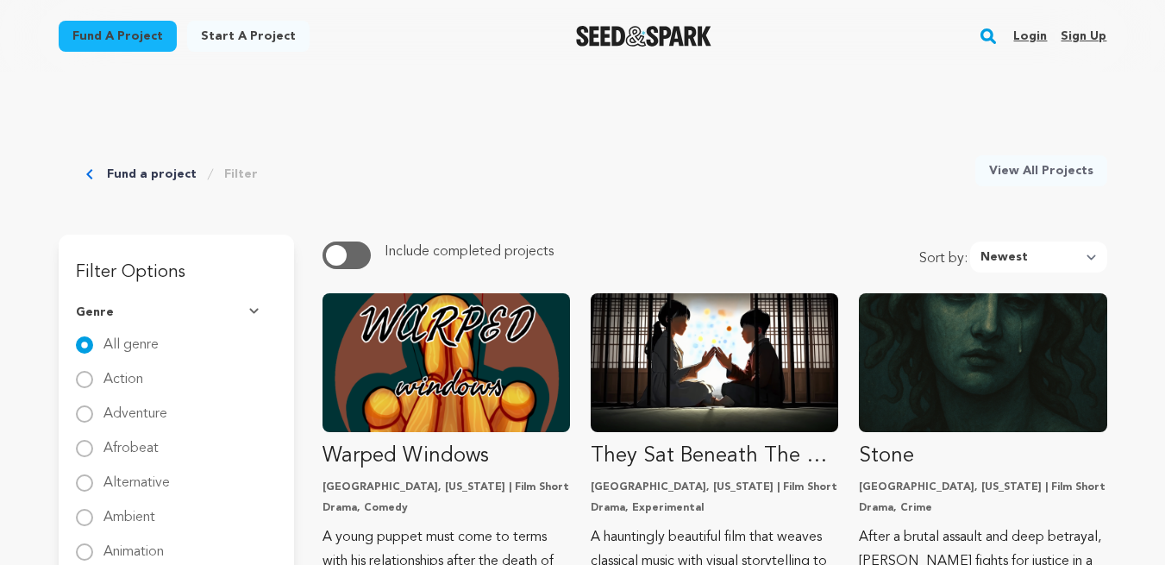 Image resolution: width=1165 pixels, height=565 pixels. What do you see at coordinates (131, 338) in the screenshot?
I see `label: All genre` at bounding box center [131, 338].